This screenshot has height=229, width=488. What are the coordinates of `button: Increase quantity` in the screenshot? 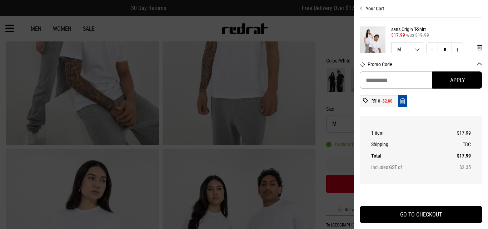 It's located at (457, 49).